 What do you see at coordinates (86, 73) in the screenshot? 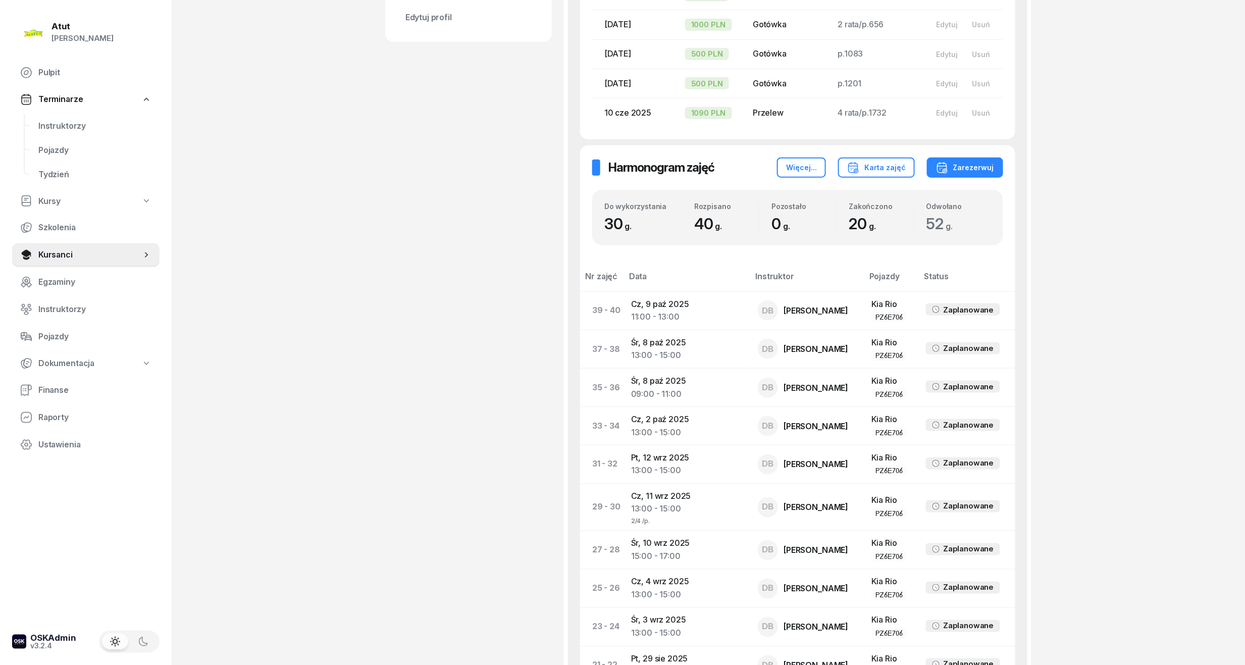
I see `a: Pulpit` at bounding box center [86, 73].